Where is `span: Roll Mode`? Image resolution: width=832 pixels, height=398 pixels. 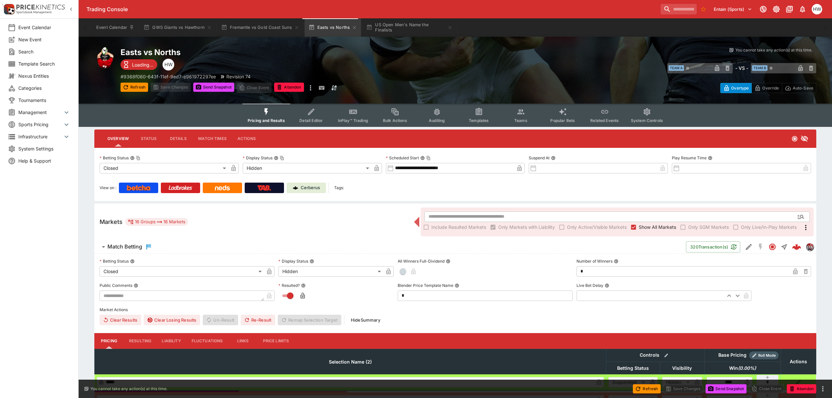 span: Roll Mode is located at coordinates (767, 355).